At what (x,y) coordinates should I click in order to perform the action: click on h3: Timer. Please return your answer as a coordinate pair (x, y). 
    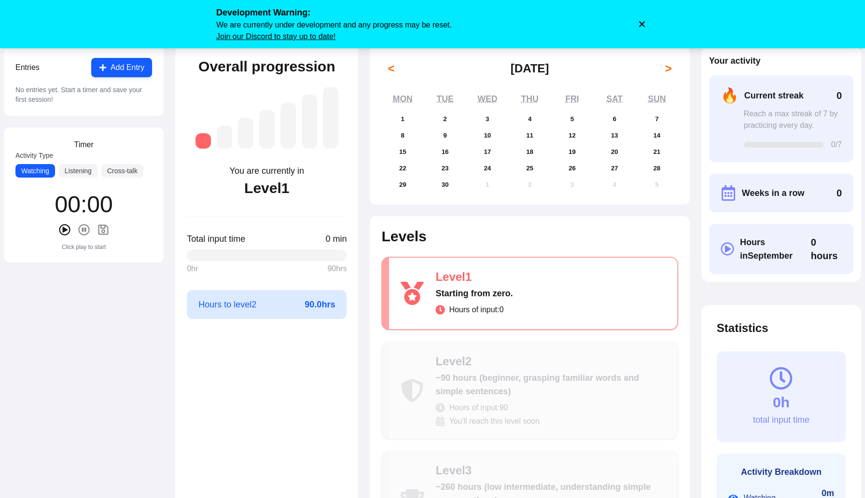
    Looking at the image, I should click on (84, 145).